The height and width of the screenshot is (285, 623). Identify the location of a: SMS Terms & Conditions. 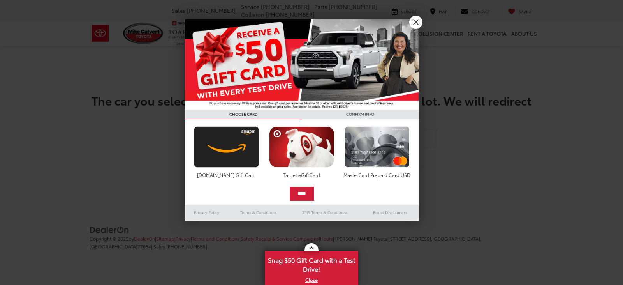
(325, 212).